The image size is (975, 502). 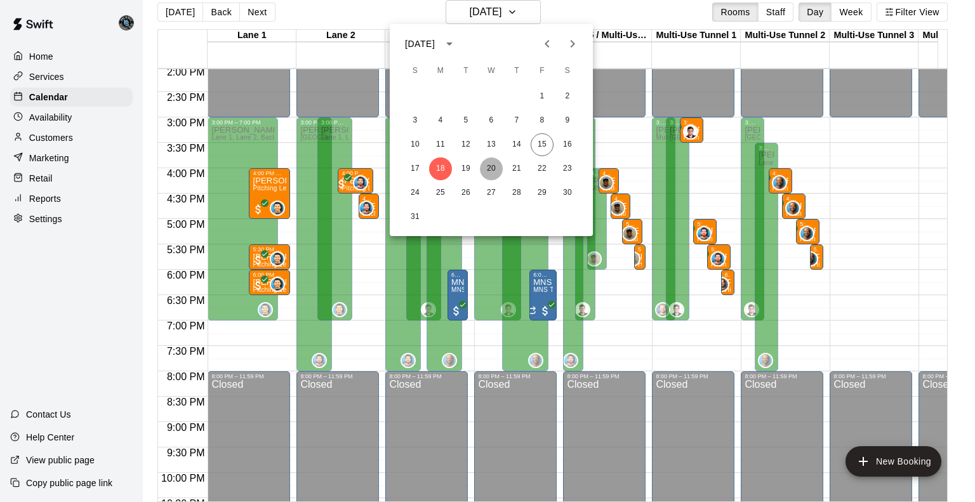 What do you see at coordinates (517, 121) in the screenshot?
I see `button: 7` at bounding box center [517, 121].